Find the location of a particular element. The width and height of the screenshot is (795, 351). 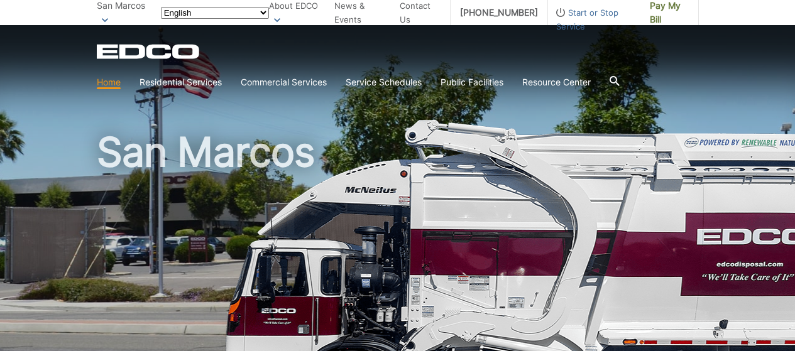

a: EDCD logo. Return to the homepage. is located at coordinates (149, 52).